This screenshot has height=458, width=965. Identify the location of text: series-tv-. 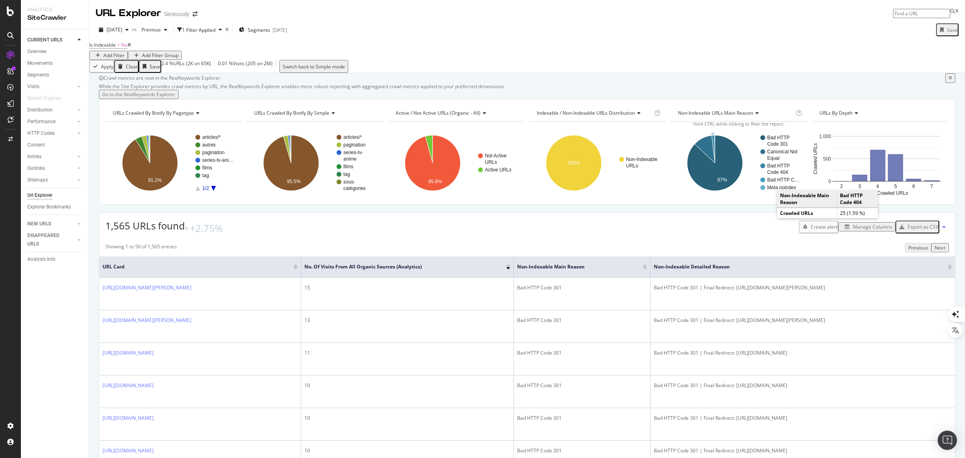
(353, 152).